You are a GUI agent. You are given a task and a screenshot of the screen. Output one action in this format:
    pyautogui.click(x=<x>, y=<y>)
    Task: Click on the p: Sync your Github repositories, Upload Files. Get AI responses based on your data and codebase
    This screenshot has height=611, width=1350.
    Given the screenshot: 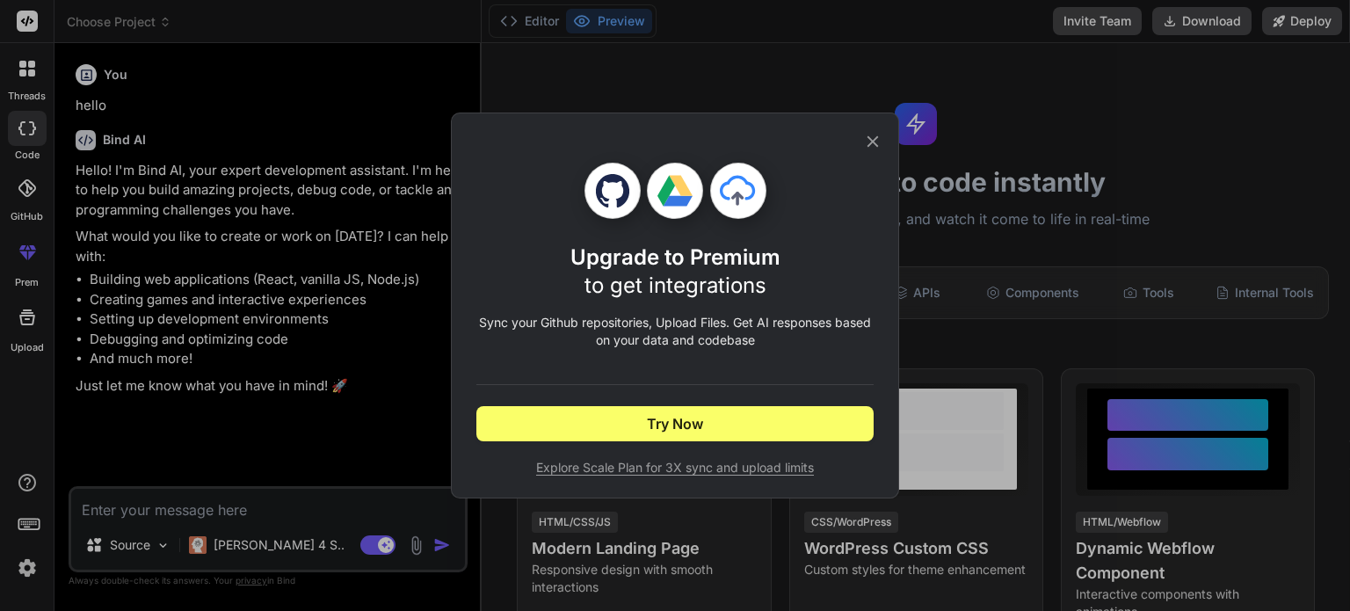 What is the action you would take?
    pyautogui.click(x=675, y=331)
    